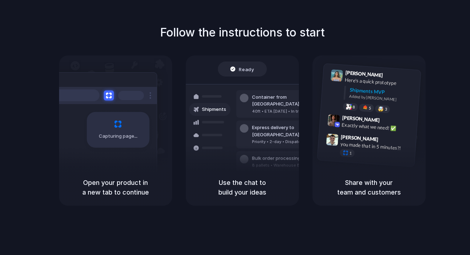  What do you see at coordinates (382, 92) in the screenshot?
I see `div: Shipments MVP` at bounding box center [382, 92].